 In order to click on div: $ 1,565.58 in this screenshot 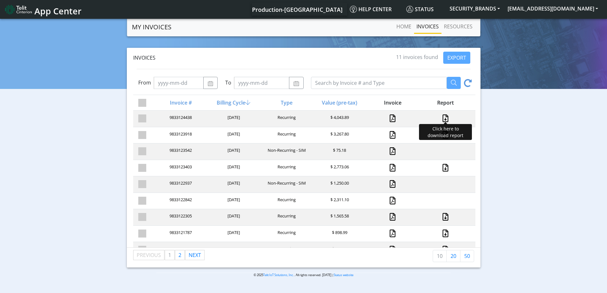, I will do `click(339, 217)`.